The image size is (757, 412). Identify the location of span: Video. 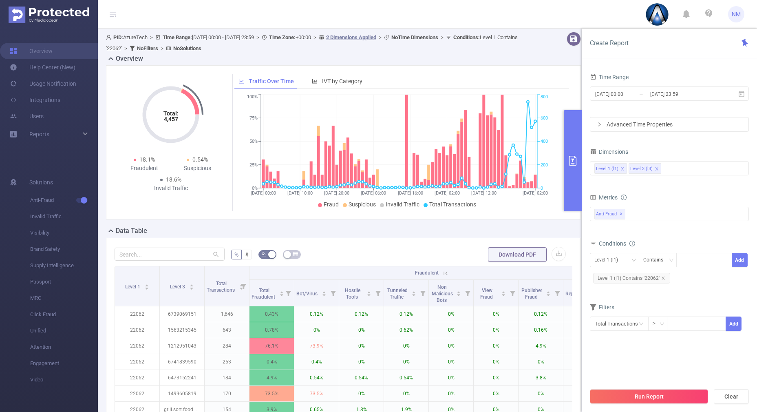
(64, 380).